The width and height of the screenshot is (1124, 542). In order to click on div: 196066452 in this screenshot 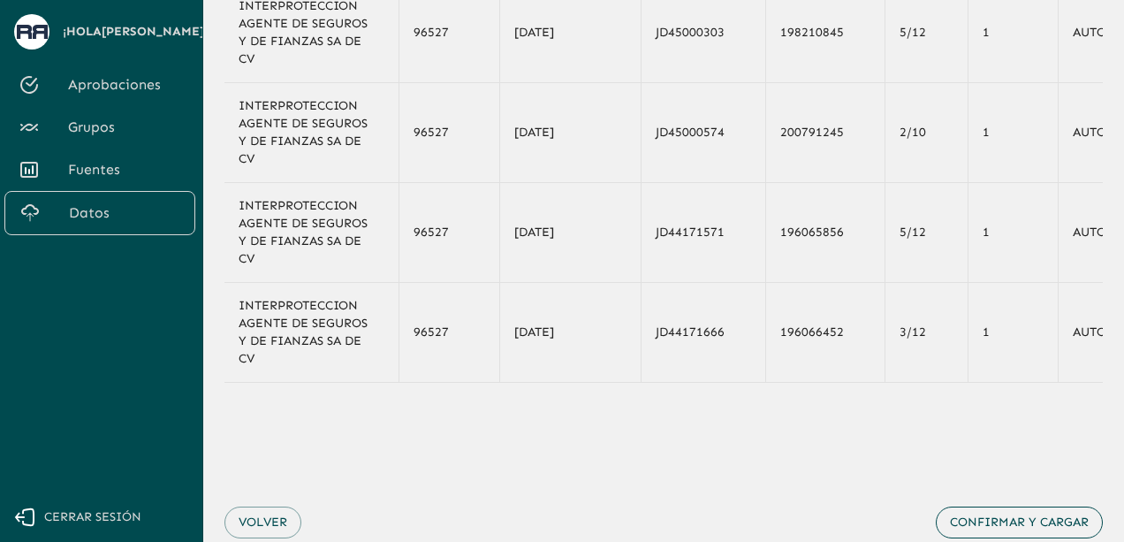, I will do `click(825, 332)`.